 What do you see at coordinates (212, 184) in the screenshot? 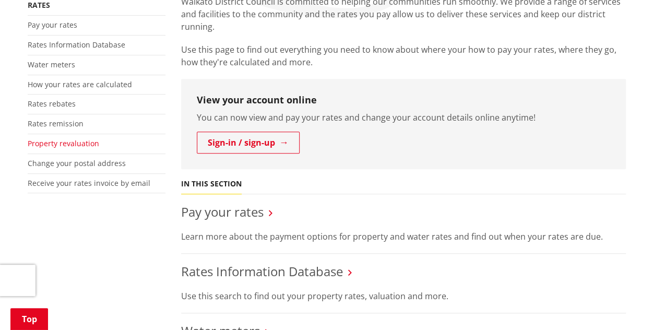
I see `h5: In this section` at bounding box center [212, 184].